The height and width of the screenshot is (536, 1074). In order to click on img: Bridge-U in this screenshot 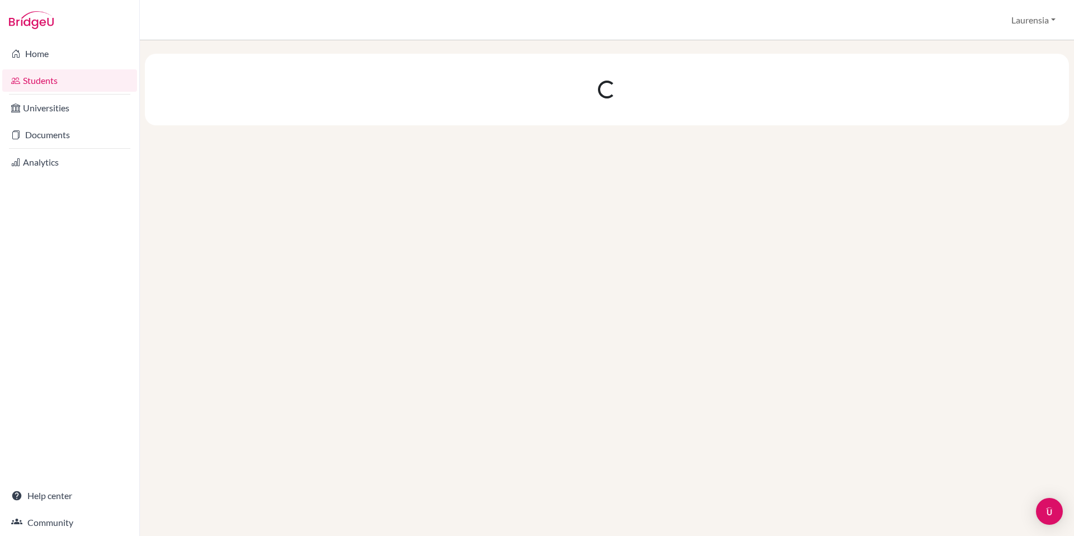, I will do `click(31, 20)`.